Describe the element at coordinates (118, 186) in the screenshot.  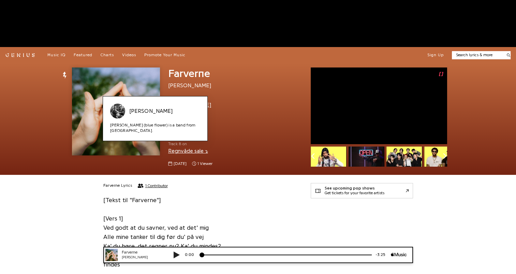
I see `h2: Farverne Lyrics` at that location.